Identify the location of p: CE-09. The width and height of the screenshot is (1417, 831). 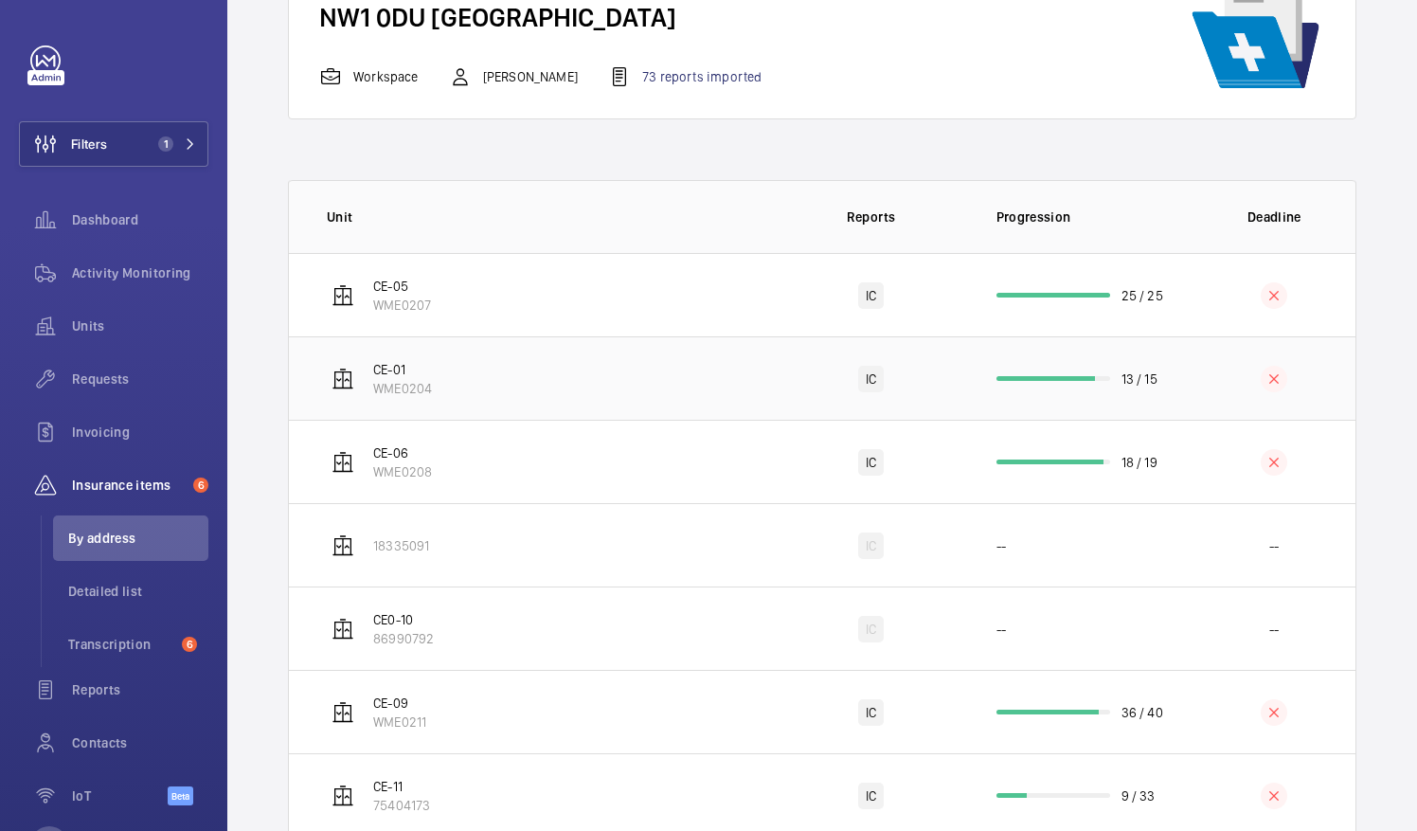
(400, 703).